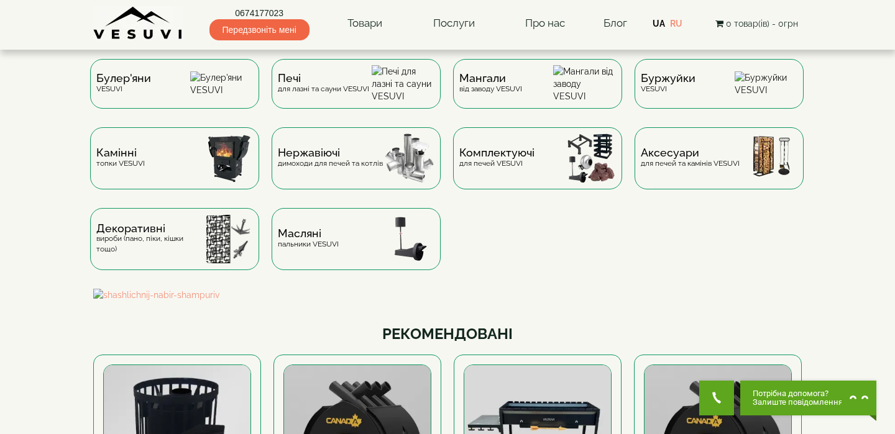 The width and height of the screenshot is (895, 434). What do you see at coordinates (259, 13) in the screenshot?
I see `a: 0674177023` at bounding box center [259, 13].